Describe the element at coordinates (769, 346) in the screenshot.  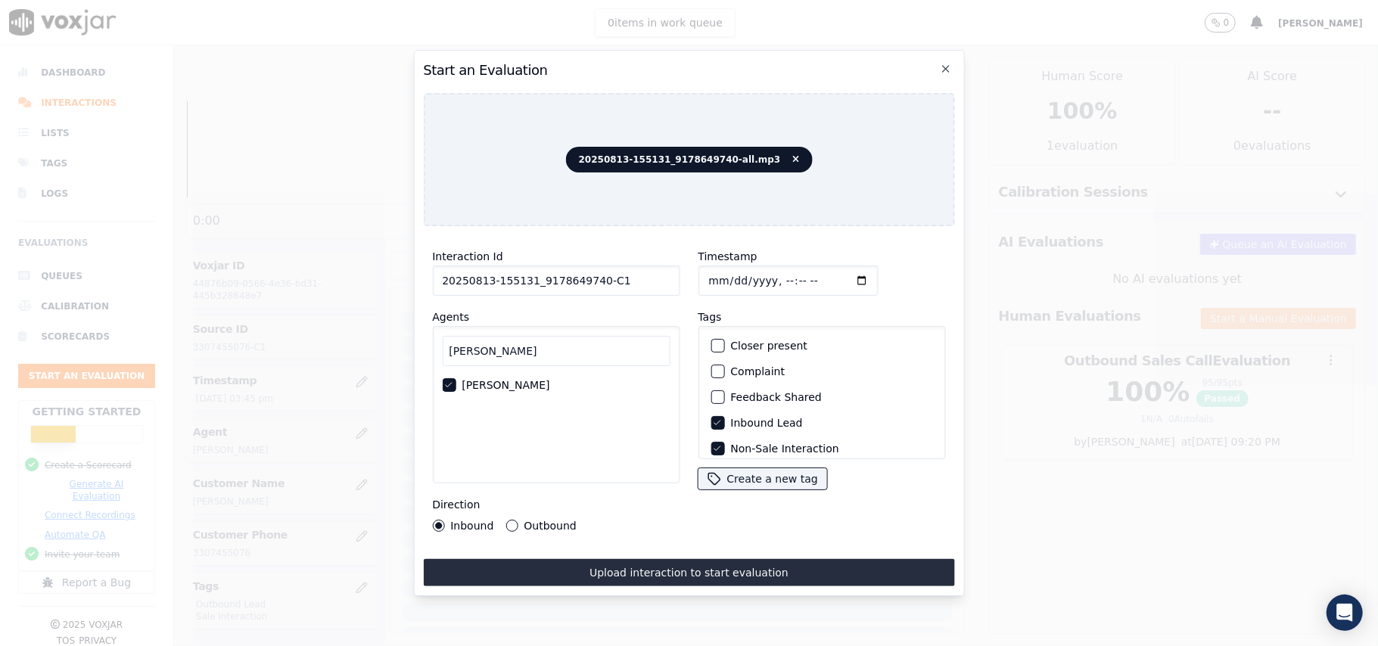
I see `label: Closer present` at that location.